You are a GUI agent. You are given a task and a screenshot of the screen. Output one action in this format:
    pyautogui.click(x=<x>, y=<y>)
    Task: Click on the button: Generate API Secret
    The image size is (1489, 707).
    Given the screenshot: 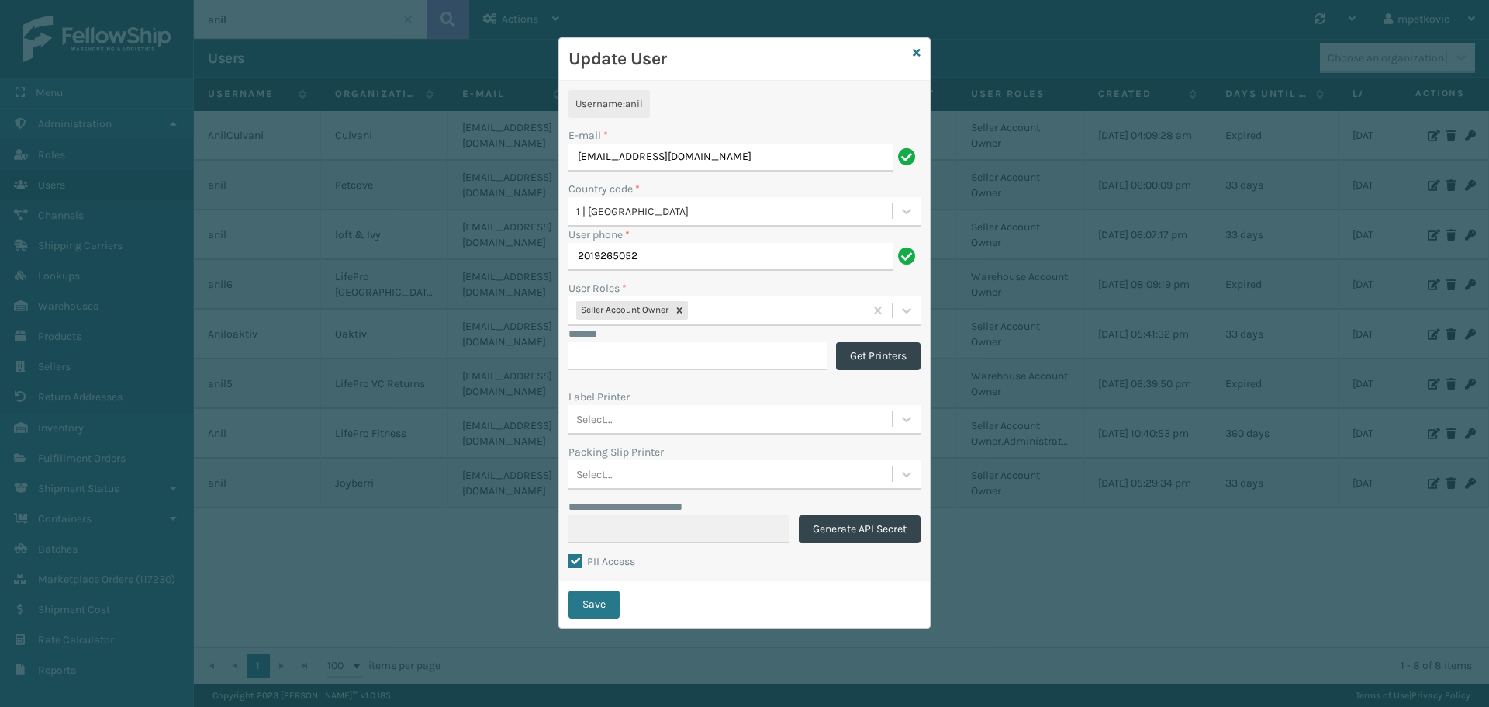 What is the action you would take?
    pyautogui.click(x=860, y=529)
    